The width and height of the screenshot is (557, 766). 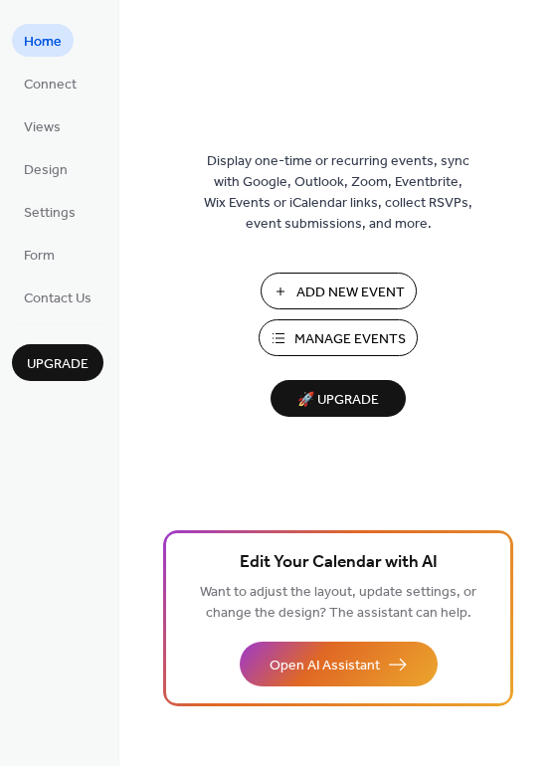 What do you see at coordinates (338, 400) in the screenshot?
I see `span: 🚀 Upgrade` at bounding box center [338, 400].